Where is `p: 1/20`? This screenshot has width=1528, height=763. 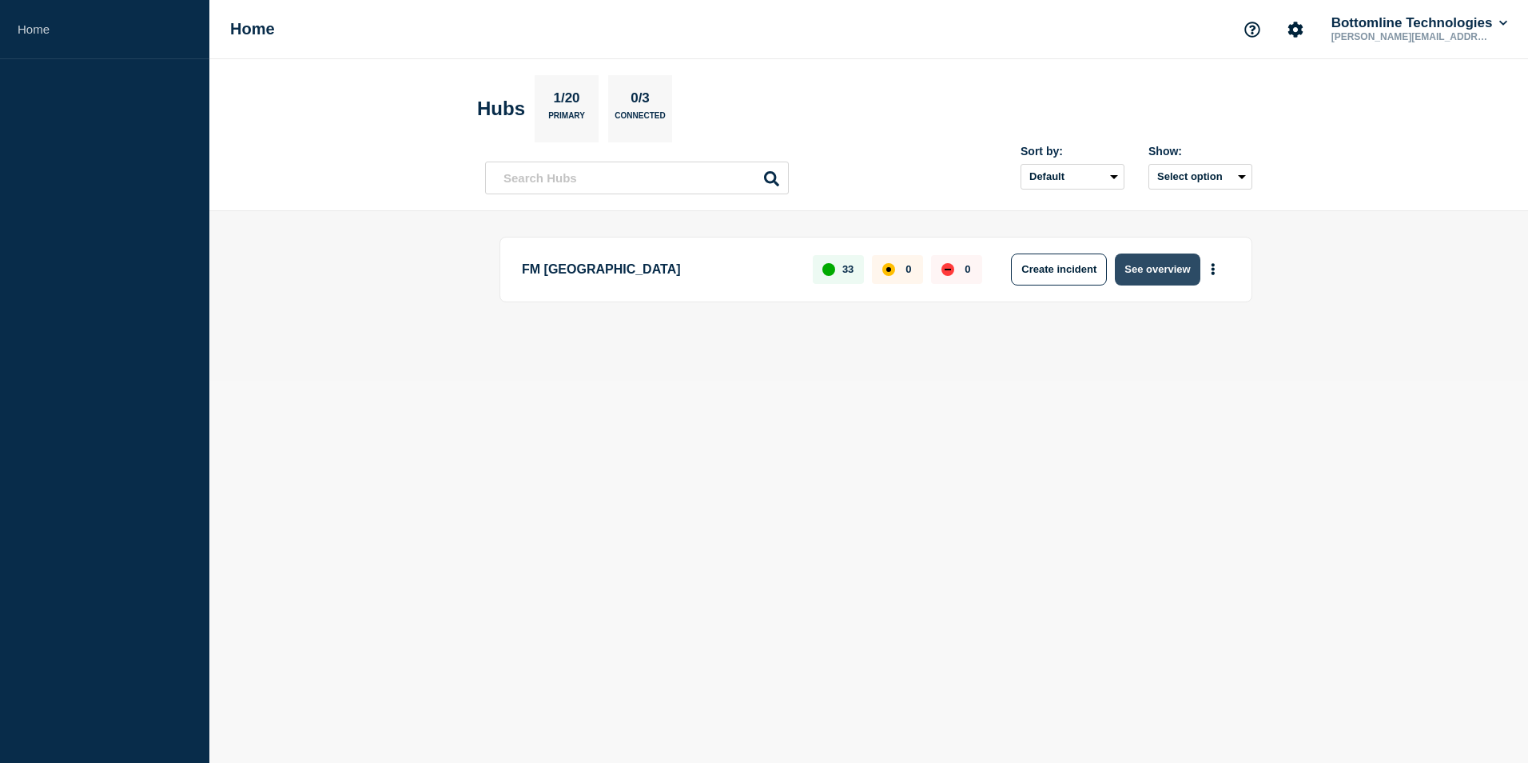
p: 1/20 is located at coordinates (567, 101).